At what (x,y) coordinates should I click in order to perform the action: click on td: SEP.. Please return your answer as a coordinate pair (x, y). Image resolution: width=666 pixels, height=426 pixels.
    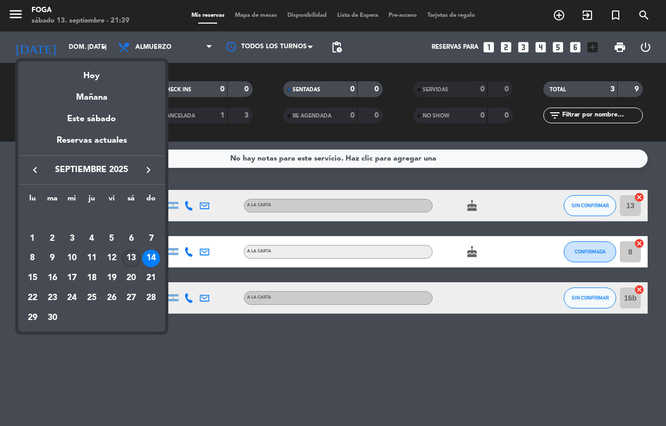
    Looking at the image, I should click on (92, 219).